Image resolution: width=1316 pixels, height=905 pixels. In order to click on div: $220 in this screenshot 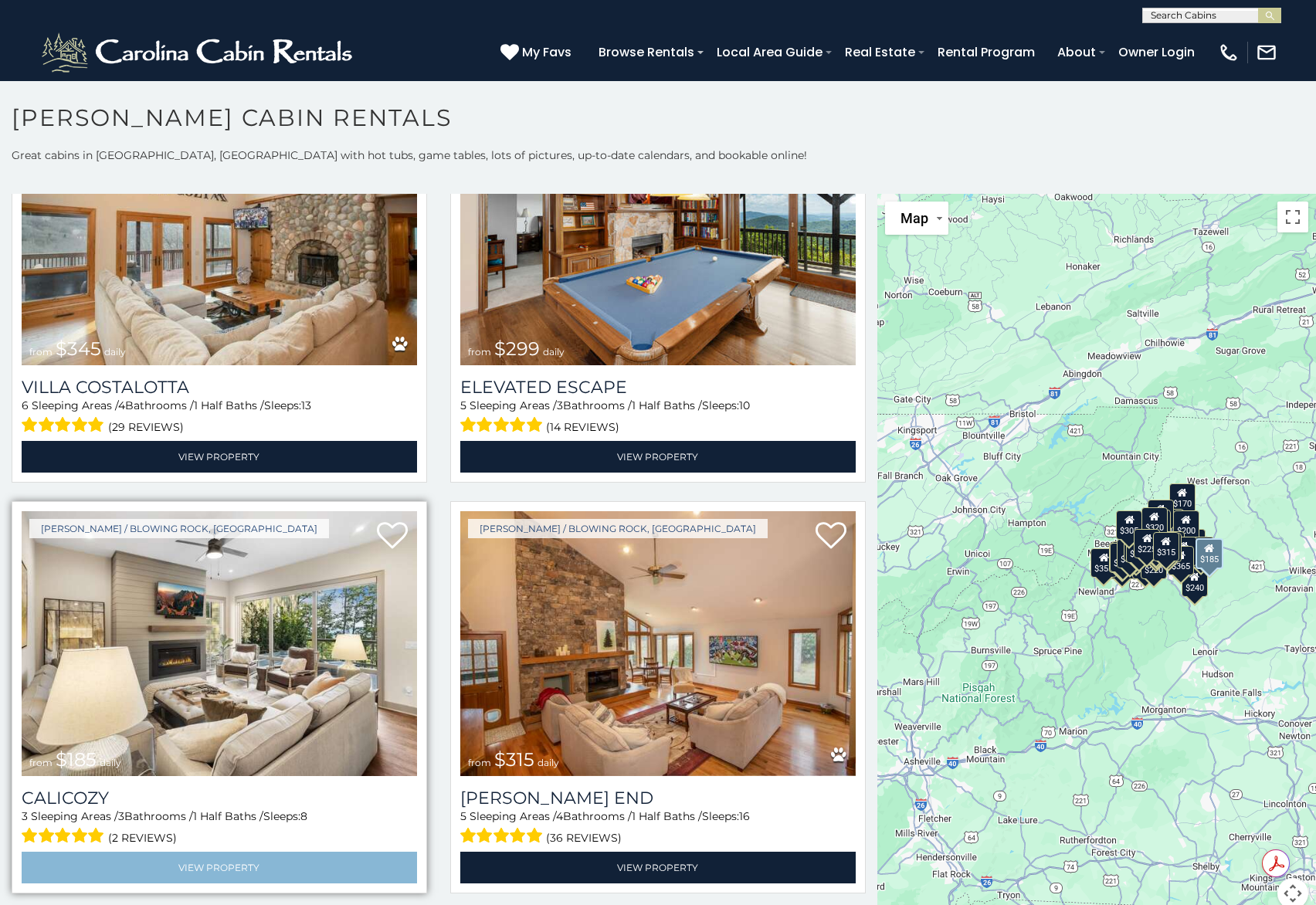, I will do `click(1154, 565)`.